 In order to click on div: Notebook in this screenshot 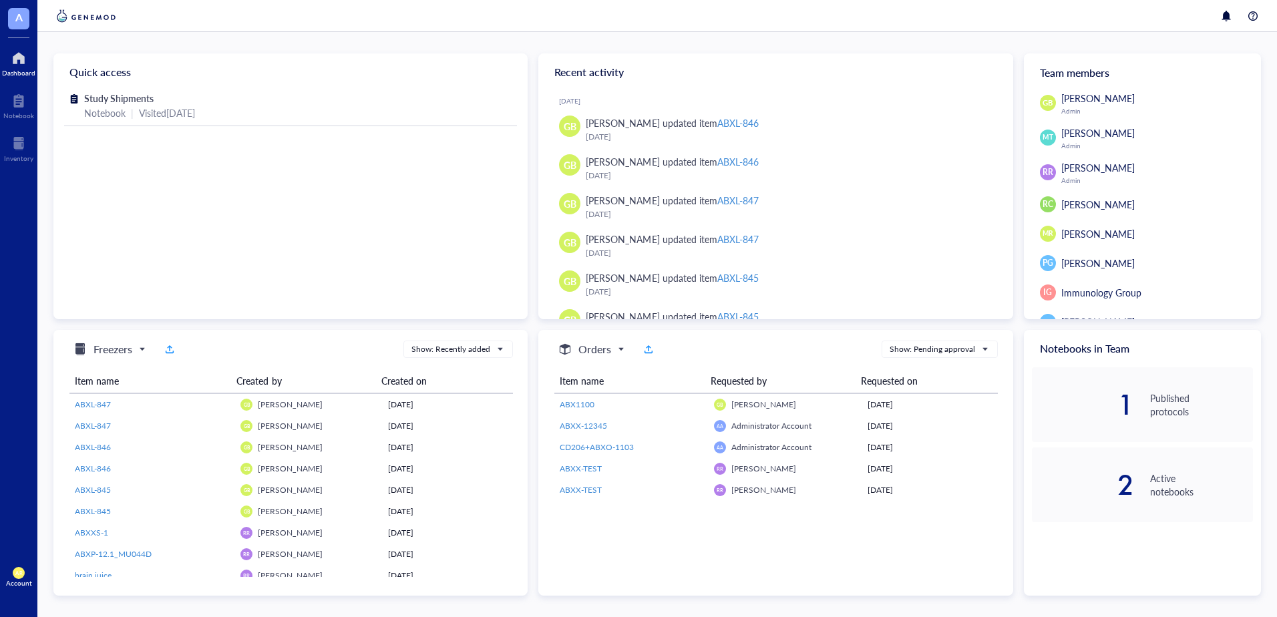, I will do `click(19, 116)`.